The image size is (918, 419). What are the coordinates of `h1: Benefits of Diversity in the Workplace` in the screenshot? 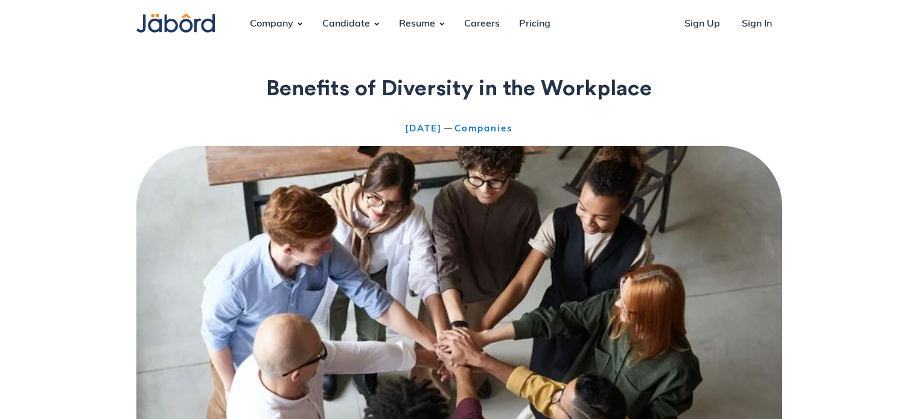 It's located at (459, 89).